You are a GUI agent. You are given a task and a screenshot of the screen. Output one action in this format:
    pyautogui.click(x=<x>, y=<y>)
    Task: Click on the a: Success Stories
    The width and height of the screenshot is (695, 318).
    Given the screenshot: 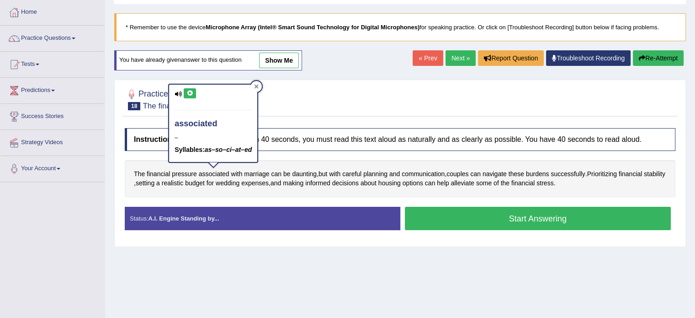 What is the action you would take?
    pyautogui.click(x=53, y=115)
    